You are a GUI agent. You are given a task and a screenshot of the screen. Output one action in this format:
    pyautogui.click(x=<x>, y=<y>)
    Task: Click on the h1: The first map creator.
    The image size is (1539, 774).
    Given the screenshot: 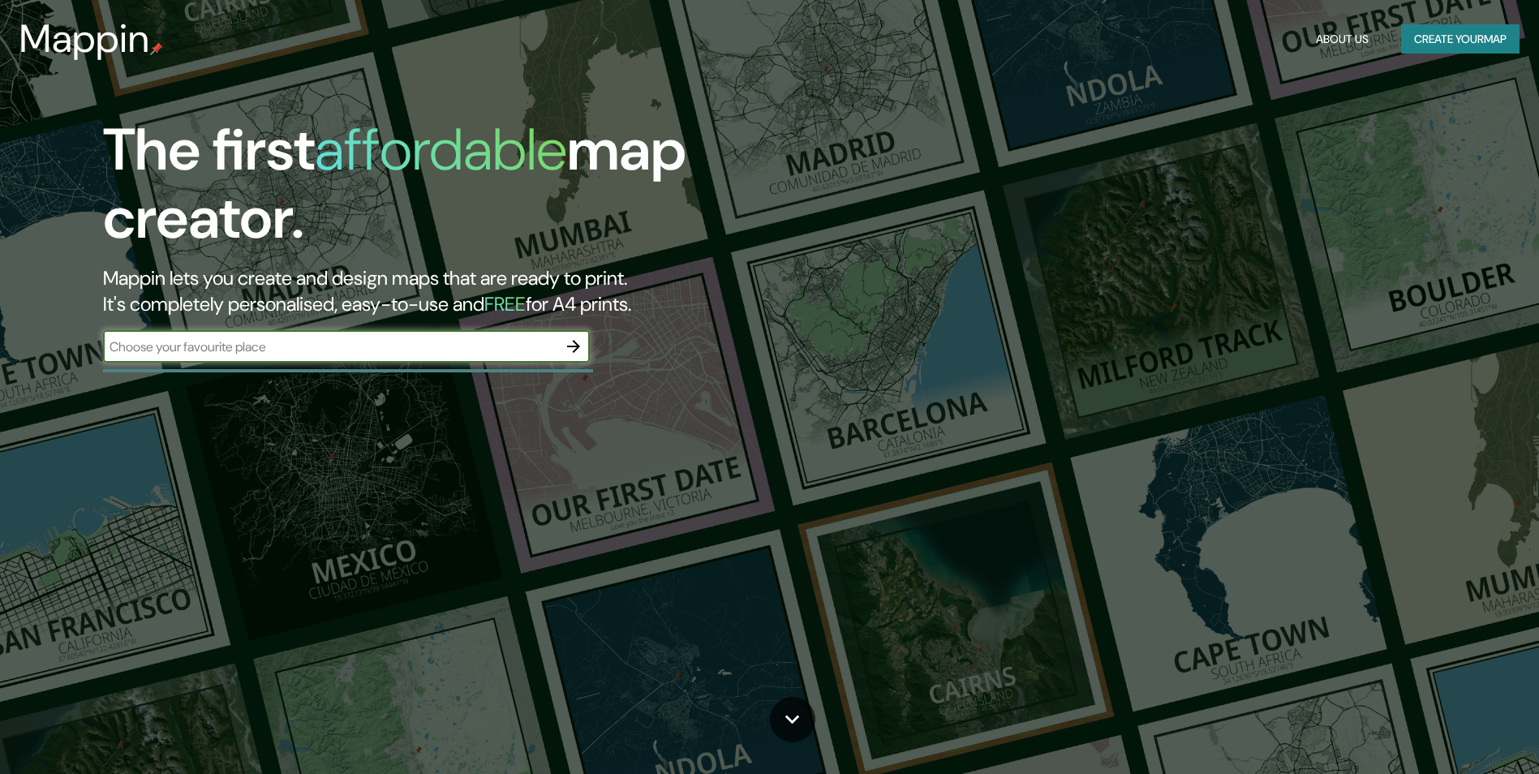 What is the action you would take?
    pyautogui.click(x=488, y=191)
    